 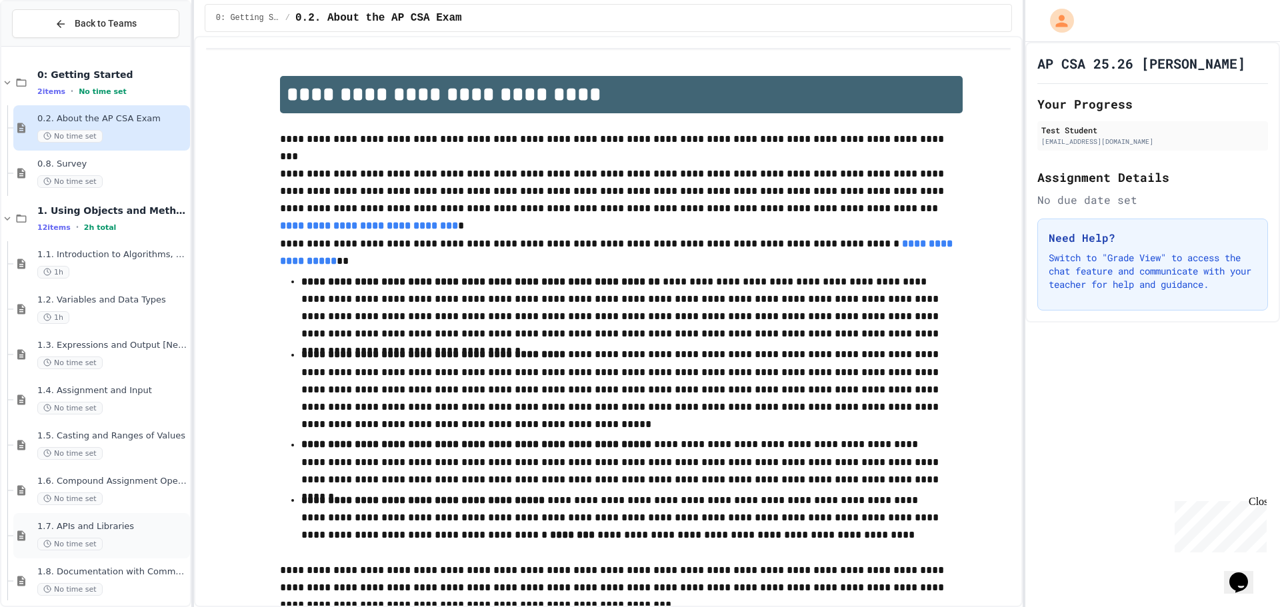 What do you see at coordinates (1057, 21) in the screenshot?
I see `div: My Account` at bounding box center [1057, 21].